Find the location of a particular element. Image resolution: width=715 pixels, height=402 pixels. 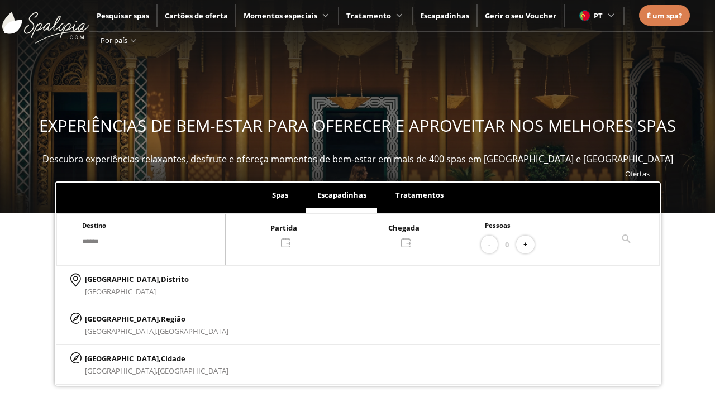

span: Cartões de oferta is located at coordinates (196, 16).